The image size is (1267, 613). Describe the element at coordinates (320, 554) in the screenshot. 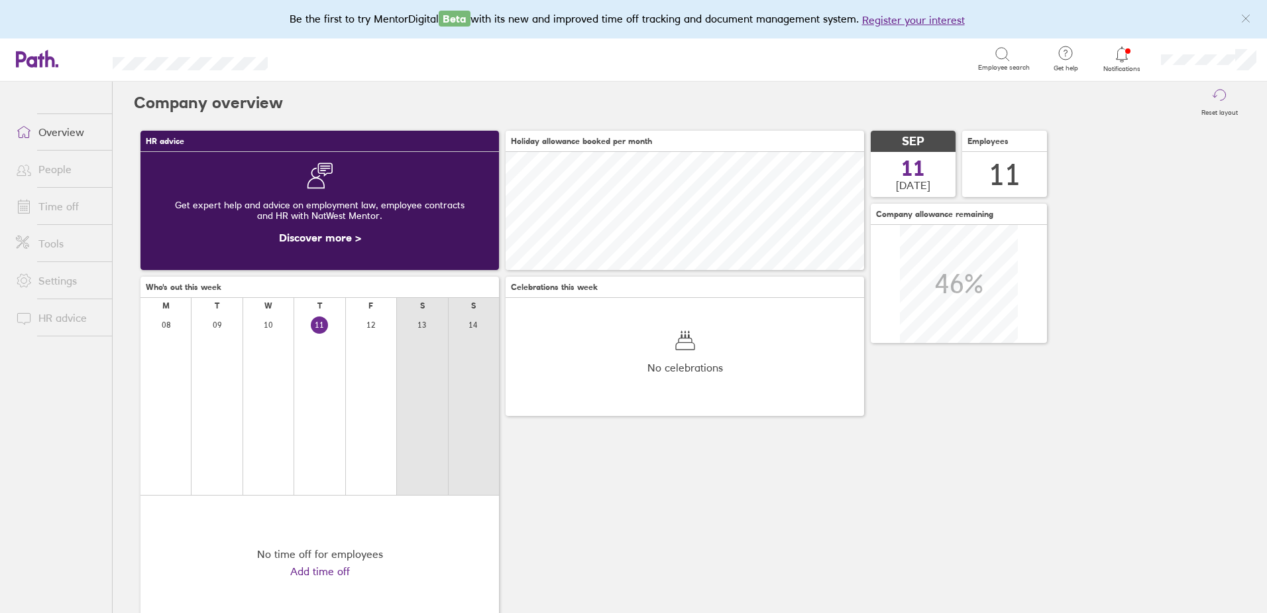

I see `div: No time off for employees` at that location.